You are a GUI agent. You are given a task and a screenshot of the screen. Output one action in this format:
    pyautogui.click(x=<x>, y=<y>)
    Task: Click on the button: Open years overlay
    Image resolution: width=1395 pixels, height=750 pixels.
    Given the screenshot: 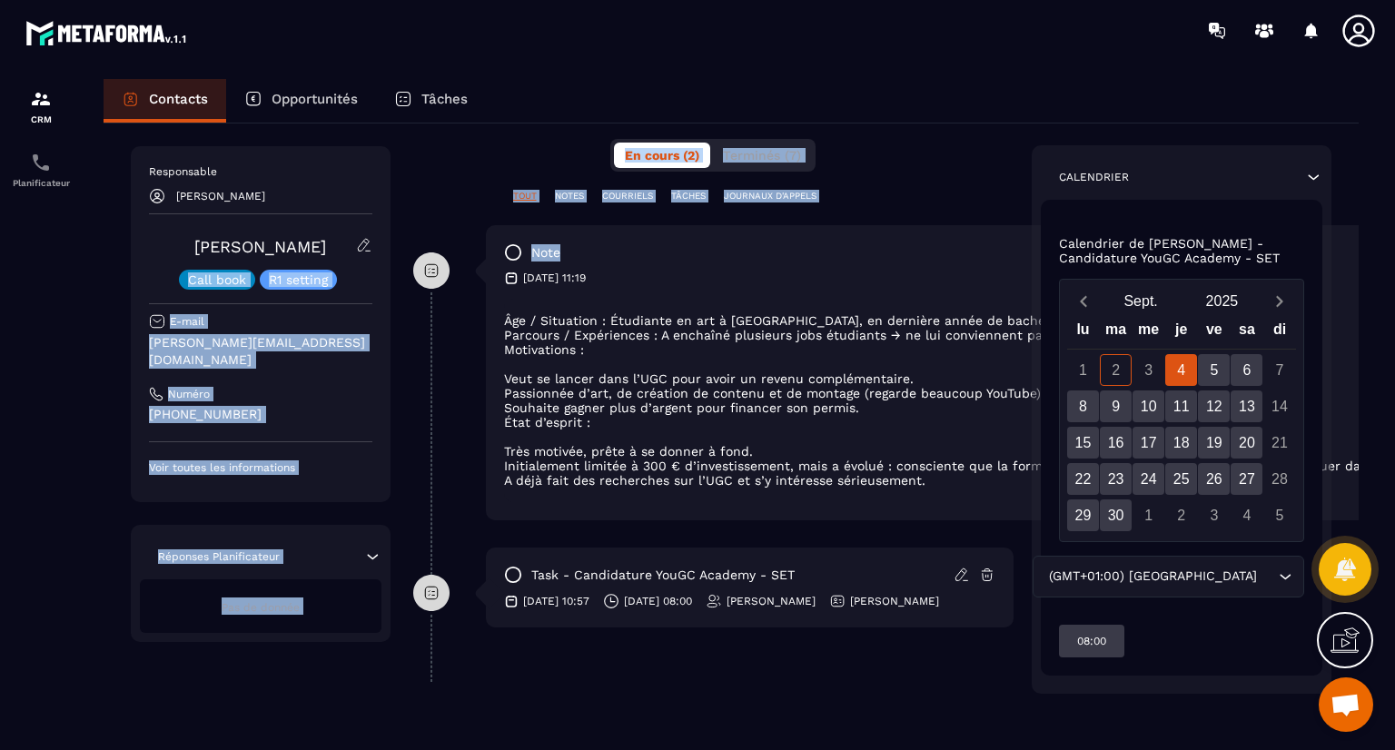 What is the action you would take?
    pyautogui.click(x=1221, y=301)
    